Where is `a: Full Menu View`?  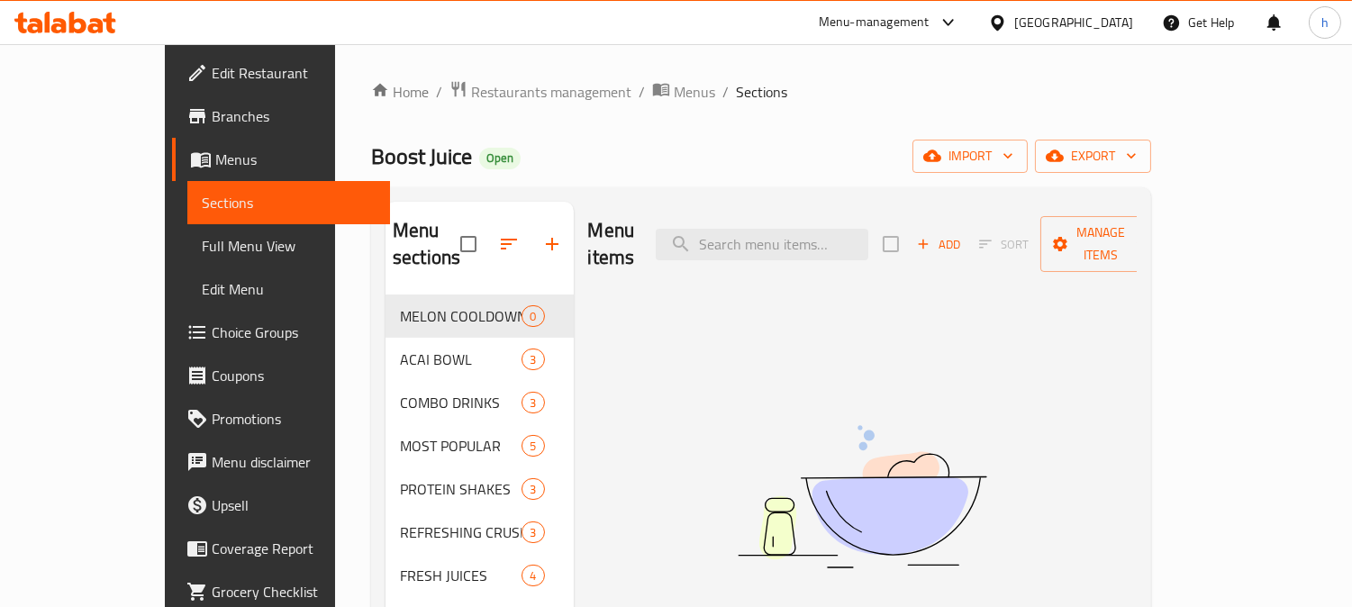 a: Full Menu View is located at coordinates (289, 246).